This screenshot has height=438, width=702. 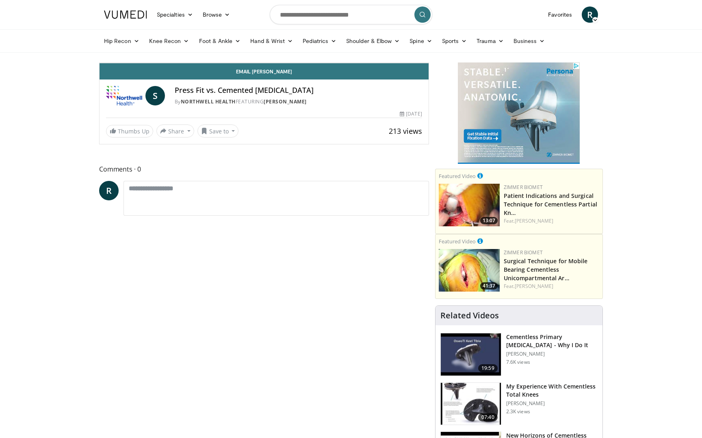 I want to click on video-js: Video Player, so click(x=264, y=63).